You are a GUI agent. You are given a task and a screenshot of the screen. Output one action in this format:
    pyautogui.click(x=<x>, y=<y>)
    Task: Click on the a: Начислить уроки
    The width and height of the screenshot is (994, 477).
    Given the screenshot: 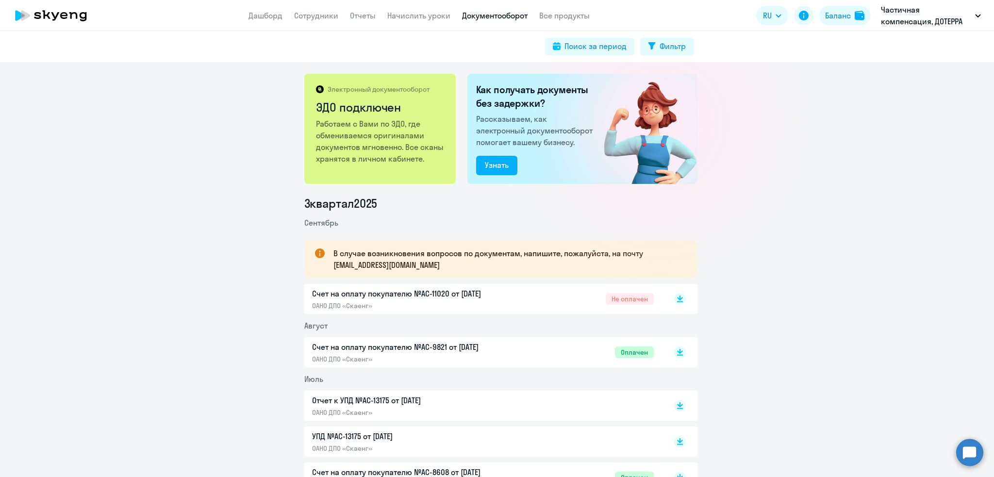 What is the action you would take?
    pyautogui.click(x=419, y=16)
    